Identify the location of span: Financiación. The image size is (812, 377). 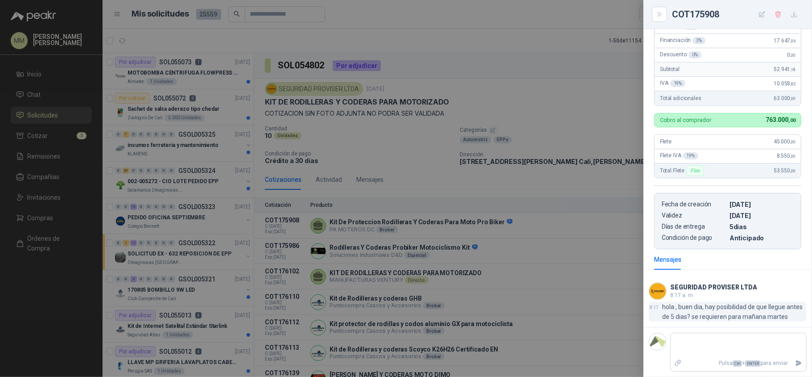
(683, 41).